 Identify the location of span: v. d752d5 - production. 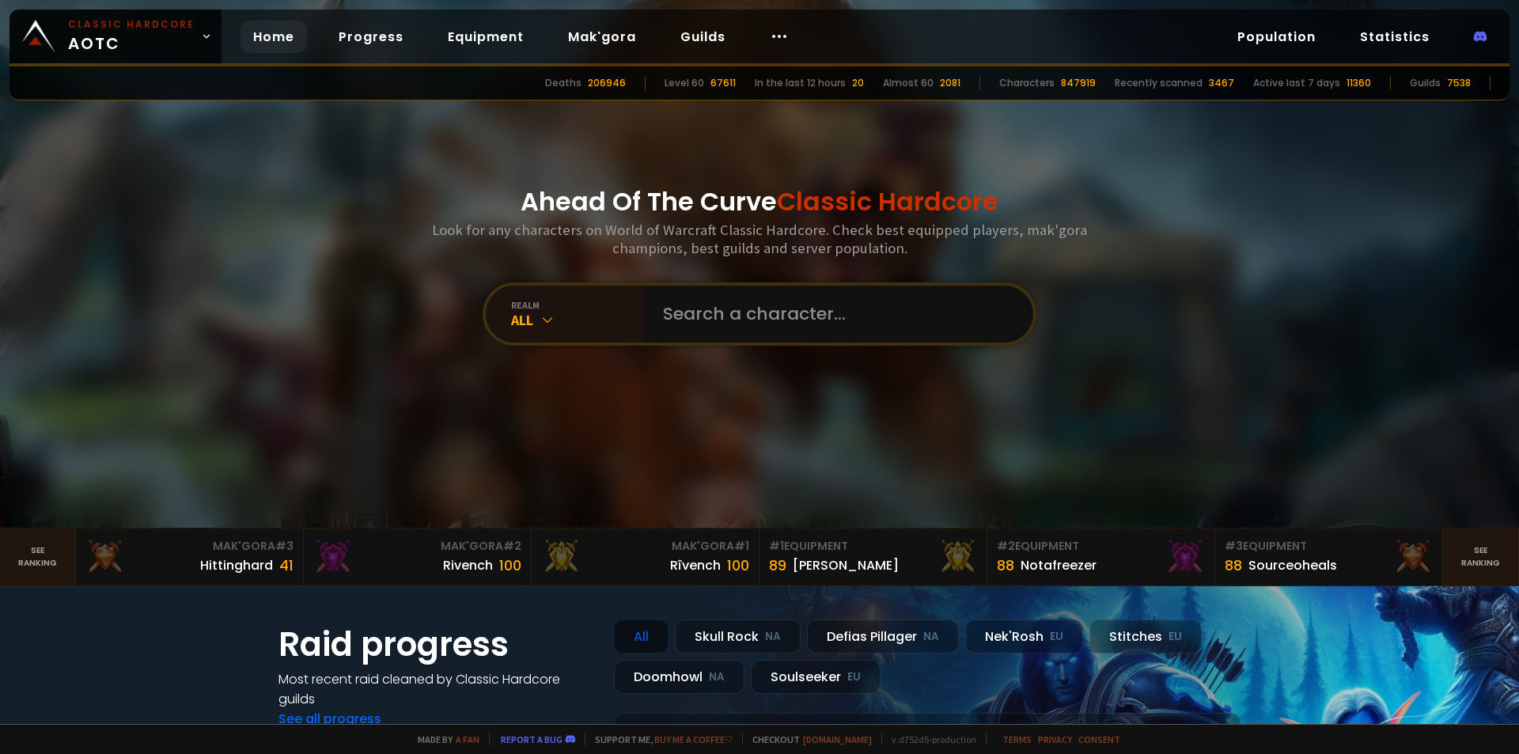
(929, 739).